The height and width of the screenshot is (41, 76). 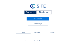 I want to click on img: C-SITE Logo, so click(x=38, y=6).